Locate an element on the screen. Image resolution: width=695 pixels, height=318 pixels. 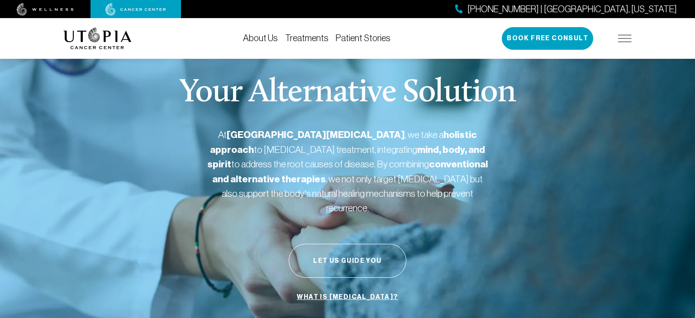
a: About Us is located at coordinates (260, 38).